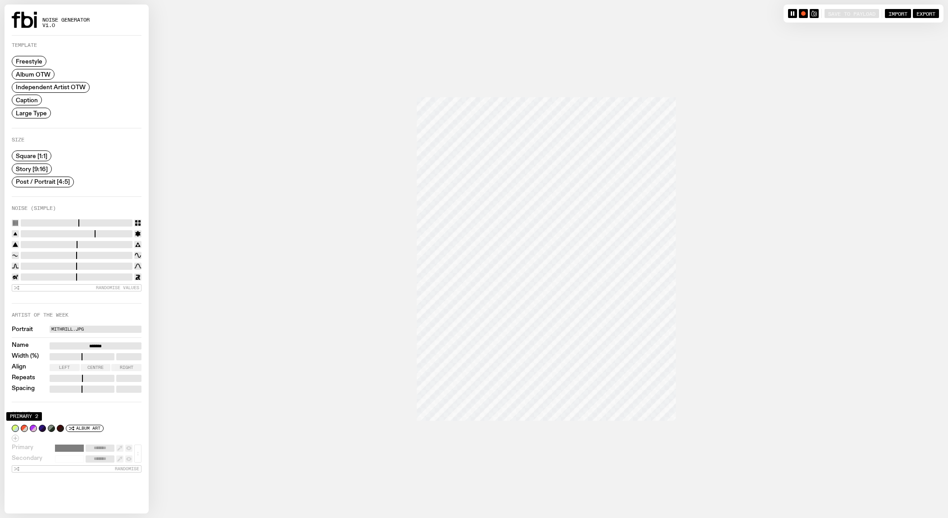 Image resolution: width=948 pixels, height=518 pixels. Describe the element at coordinates (926, 14) in the screenshot. I see `button: Export` at that location.